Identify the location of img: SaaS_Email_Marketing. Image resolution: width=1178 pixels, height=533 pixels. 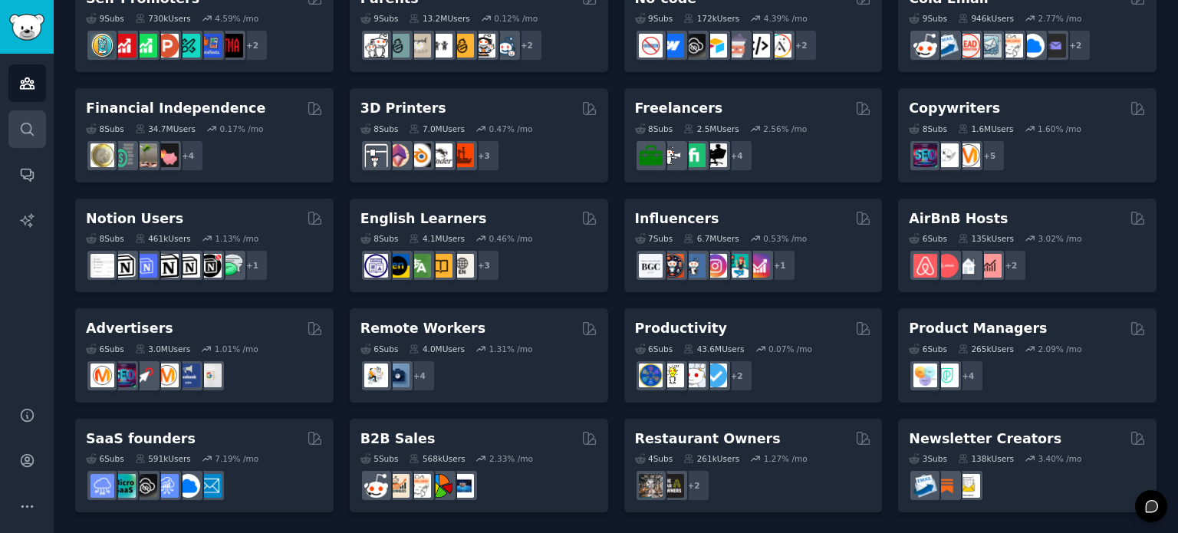
(209, 485).